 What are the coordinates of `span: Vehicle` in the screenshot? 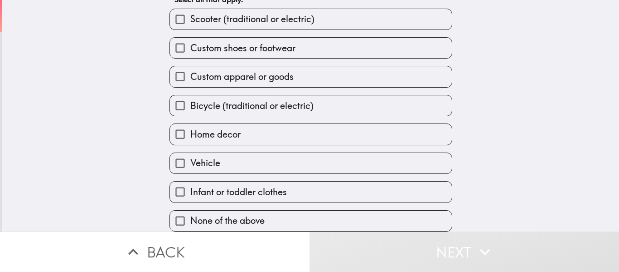 It's located at (205, 163).